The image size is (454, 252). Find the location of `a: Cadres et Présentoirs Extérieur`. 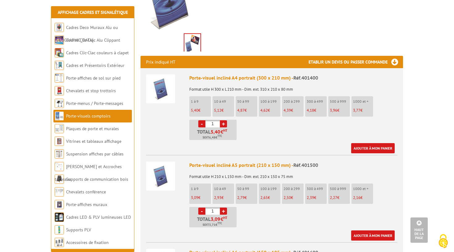

a: Cadres et Présentoirs Extérieur is located at coordinates (95, 66).